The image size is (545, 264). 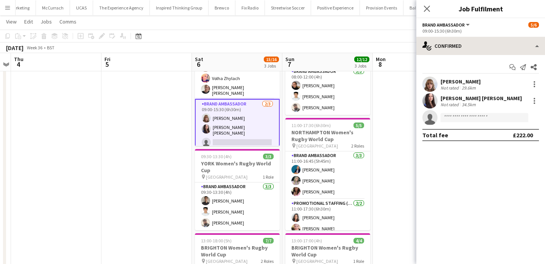 I want to click on span: Brand Ambassador, so click(x=444, y=25).